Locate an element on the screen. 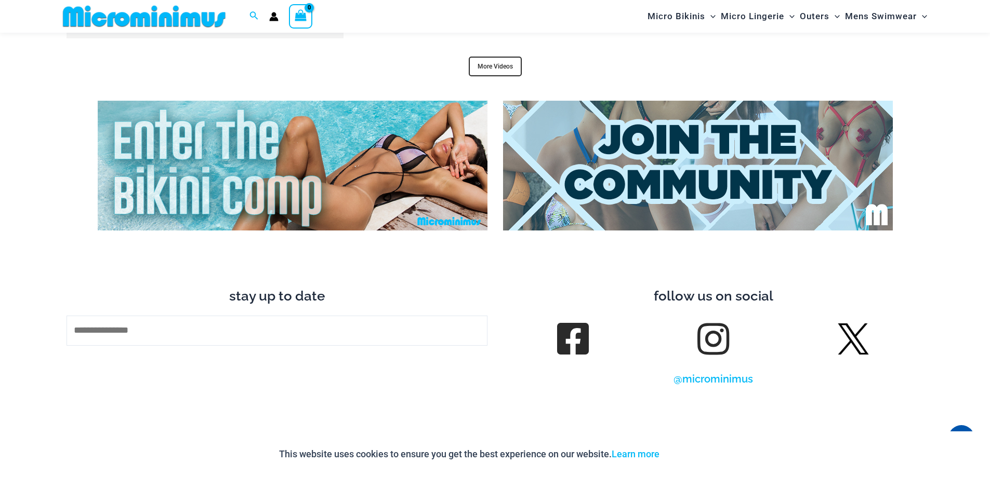 The image size is (990, 477). a: @microminimus is located at coordinates (713, 379).